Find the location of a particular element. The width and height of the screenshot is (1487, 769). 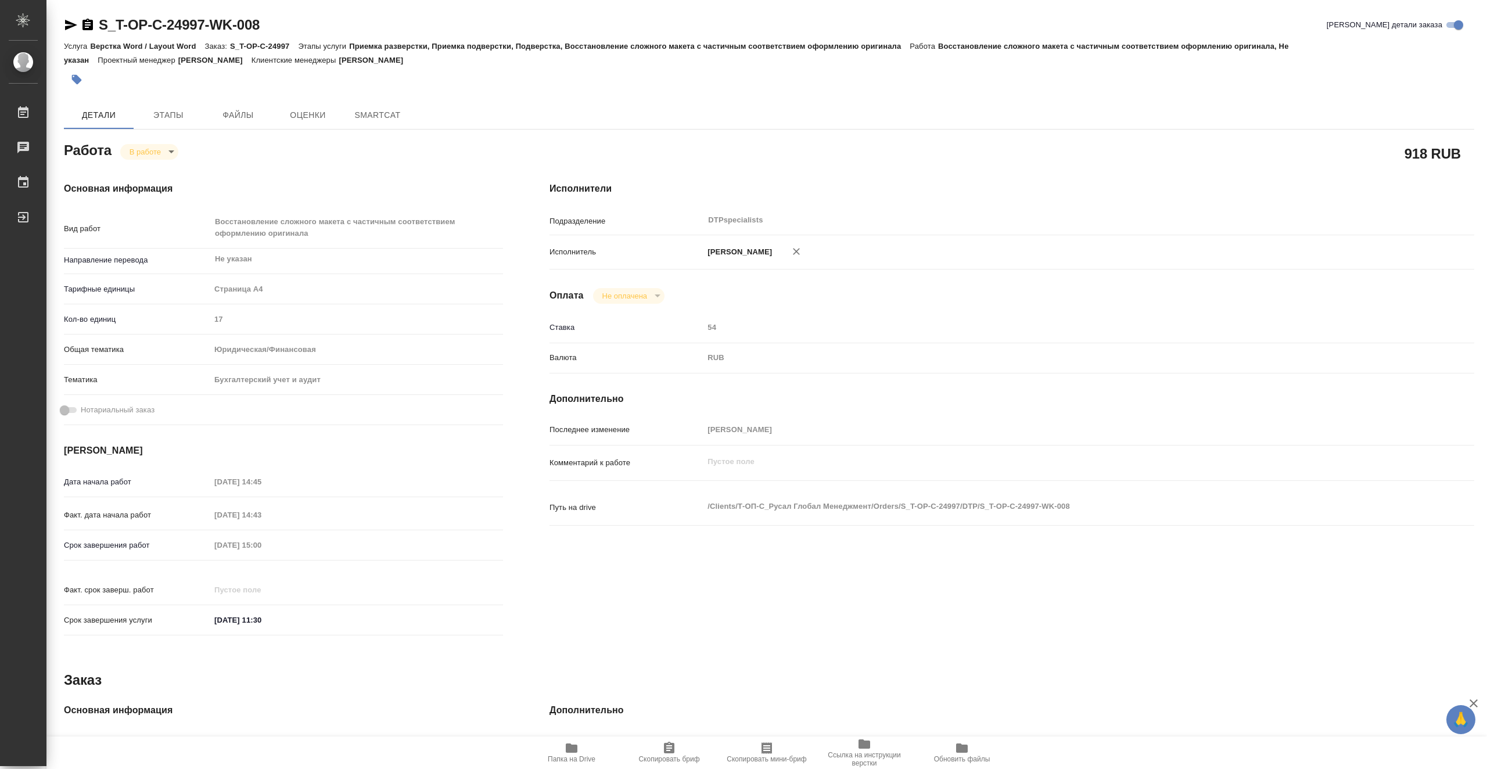

span: Этапы is located at coordinates (168, 115).